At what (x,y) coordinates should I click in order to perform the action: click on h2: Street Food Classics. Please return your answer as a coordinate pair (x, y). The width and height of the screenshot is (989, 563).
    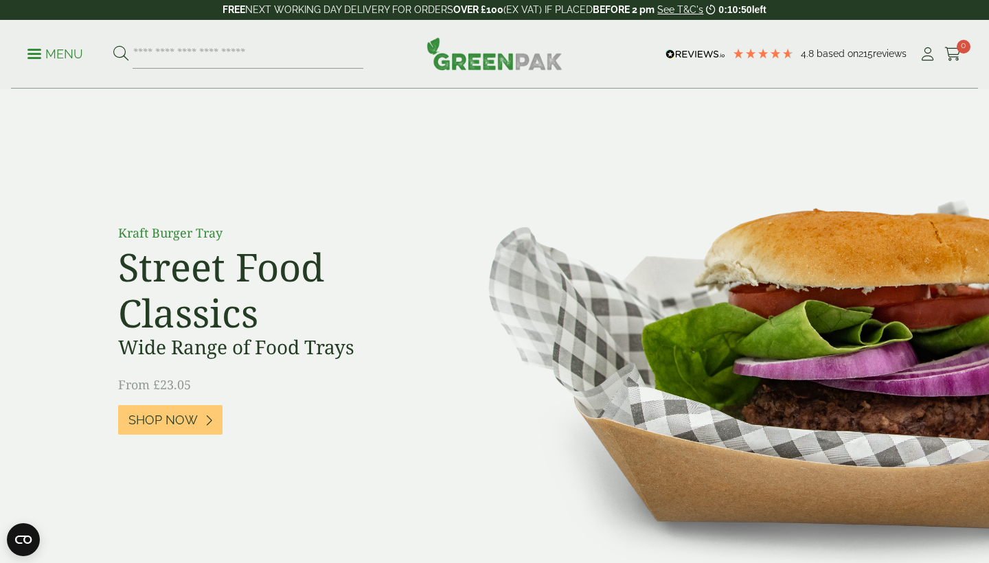
    Looking at the image, I should click on (273, 290).